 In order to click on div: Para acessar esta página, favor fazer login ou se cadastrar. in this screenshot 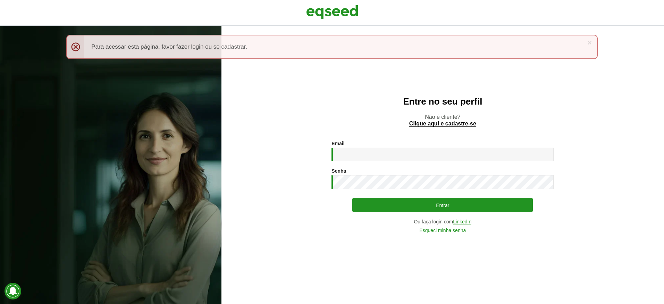, I will do `click(332, 47)`.